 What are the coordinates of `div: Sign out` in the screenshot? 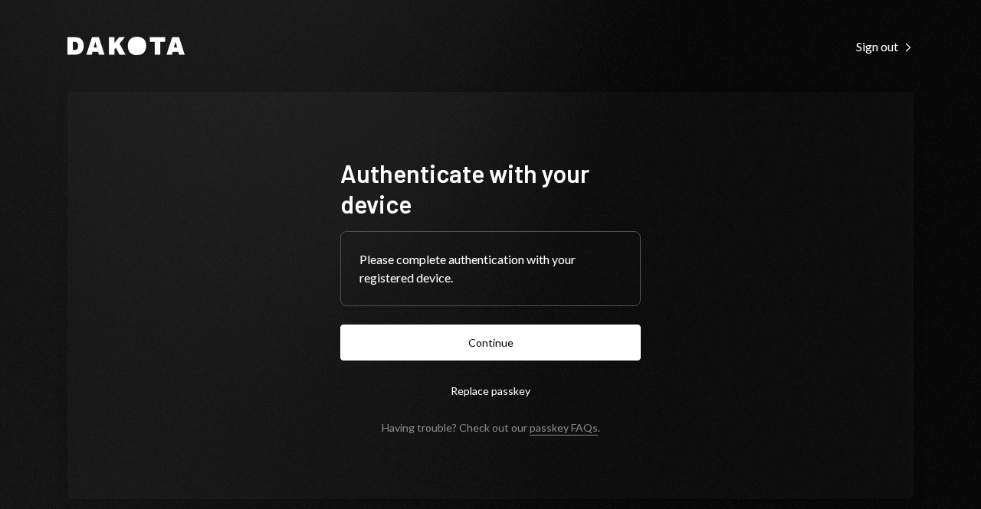 It's located at (884, 47).